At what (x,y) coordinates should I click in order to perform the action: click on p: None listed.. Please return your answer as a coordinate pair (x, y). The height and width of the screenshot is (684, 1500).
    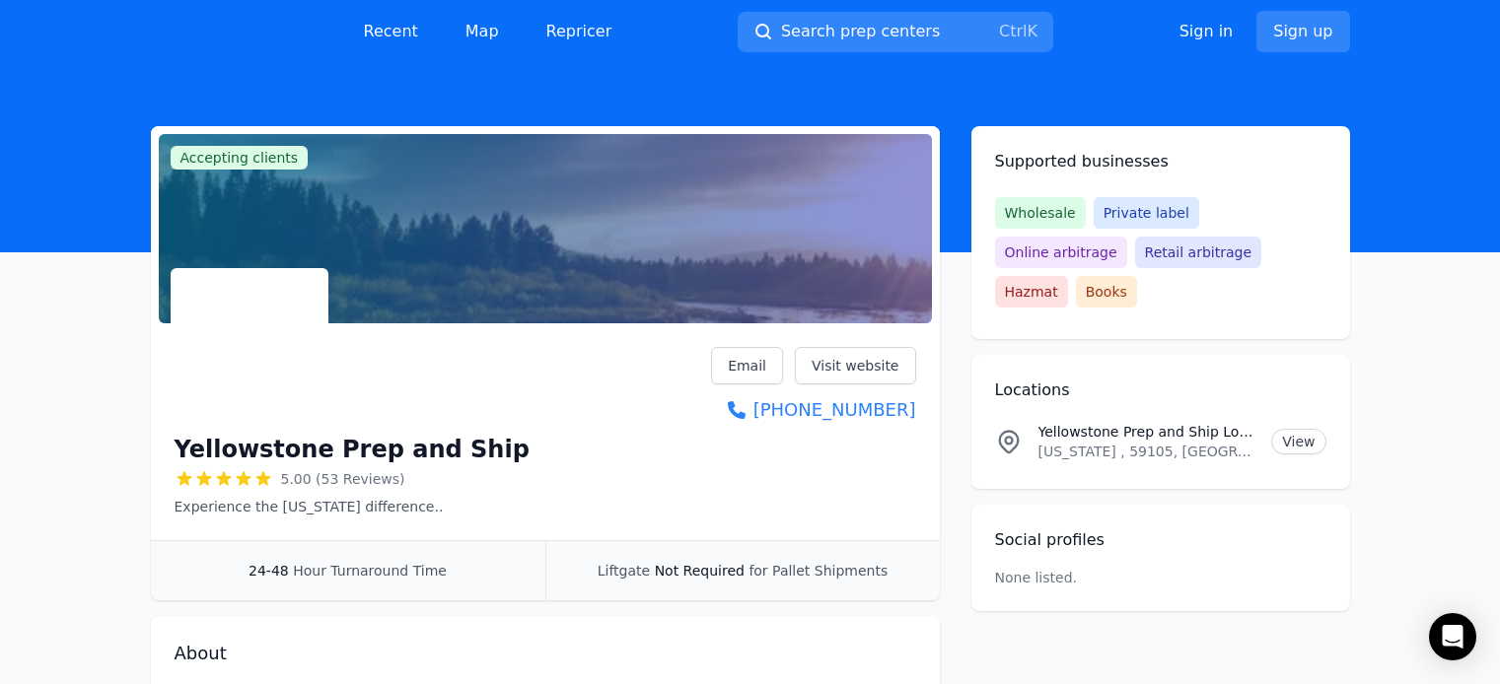
    Looking at the image, I should click on (1036, 578).